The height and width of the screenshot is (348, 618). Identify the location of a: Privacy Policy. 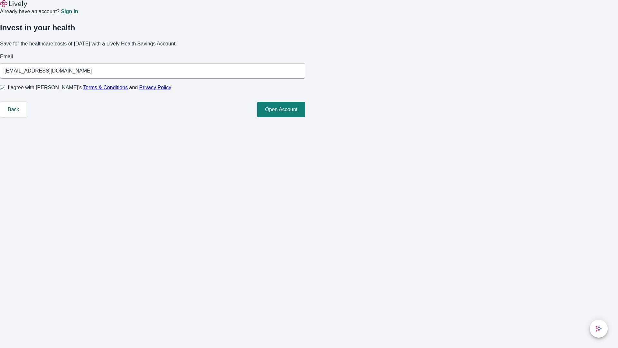
(156, 87).